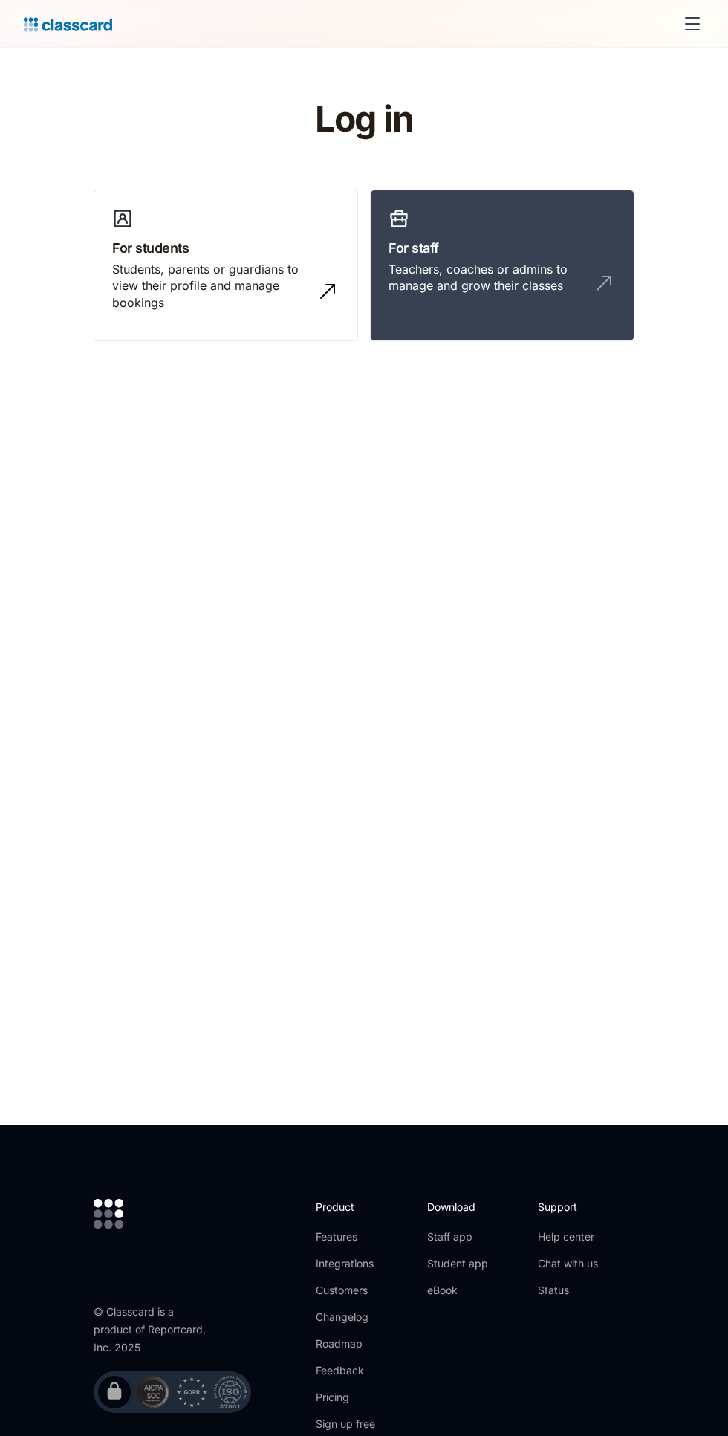 This screenshot has height=1436, width=728. What do you see at coordinates (458, 1237) in the screenshot?
I see `a: Staff app` at bounding box center [458, 1237].